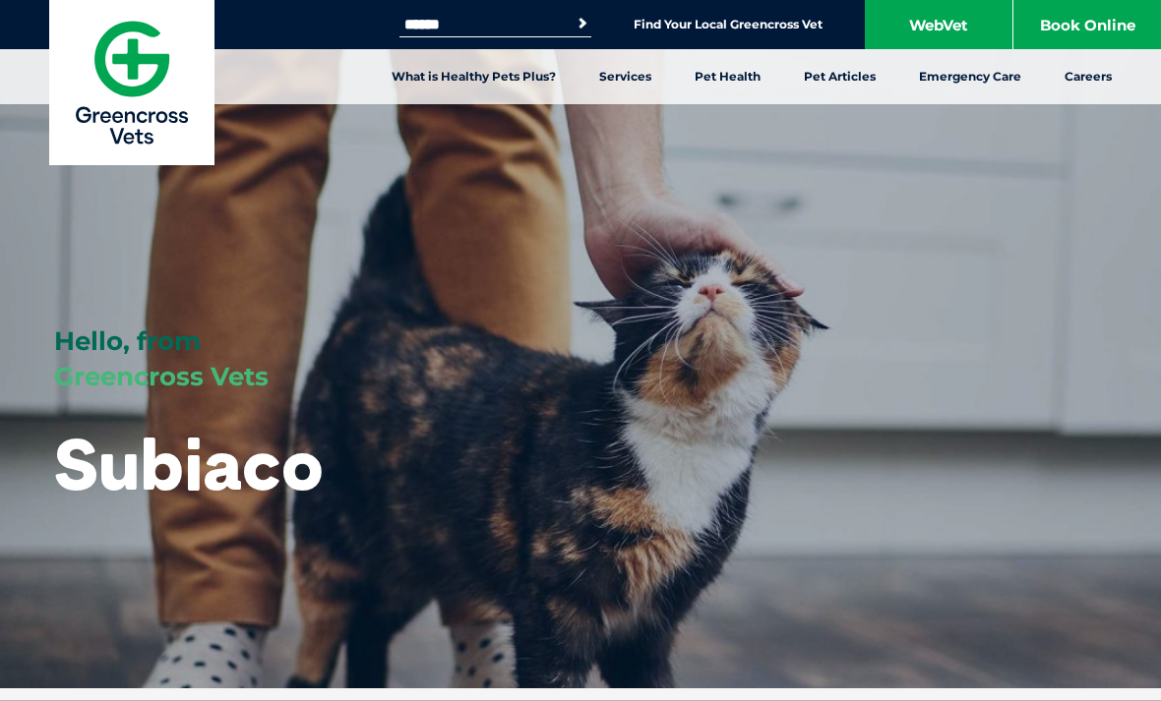  Describe the element at coordinates (161, 377) in the screenshot. I see `span: Greencross Vets` at that location.